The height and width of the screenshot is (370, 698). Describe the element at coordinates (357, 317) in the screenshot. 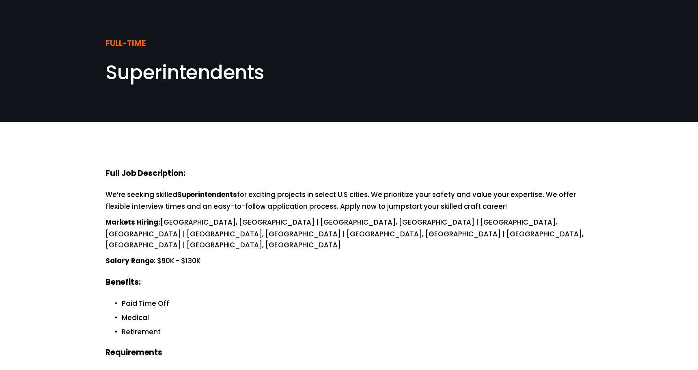

I see `p: Medical` at that location.